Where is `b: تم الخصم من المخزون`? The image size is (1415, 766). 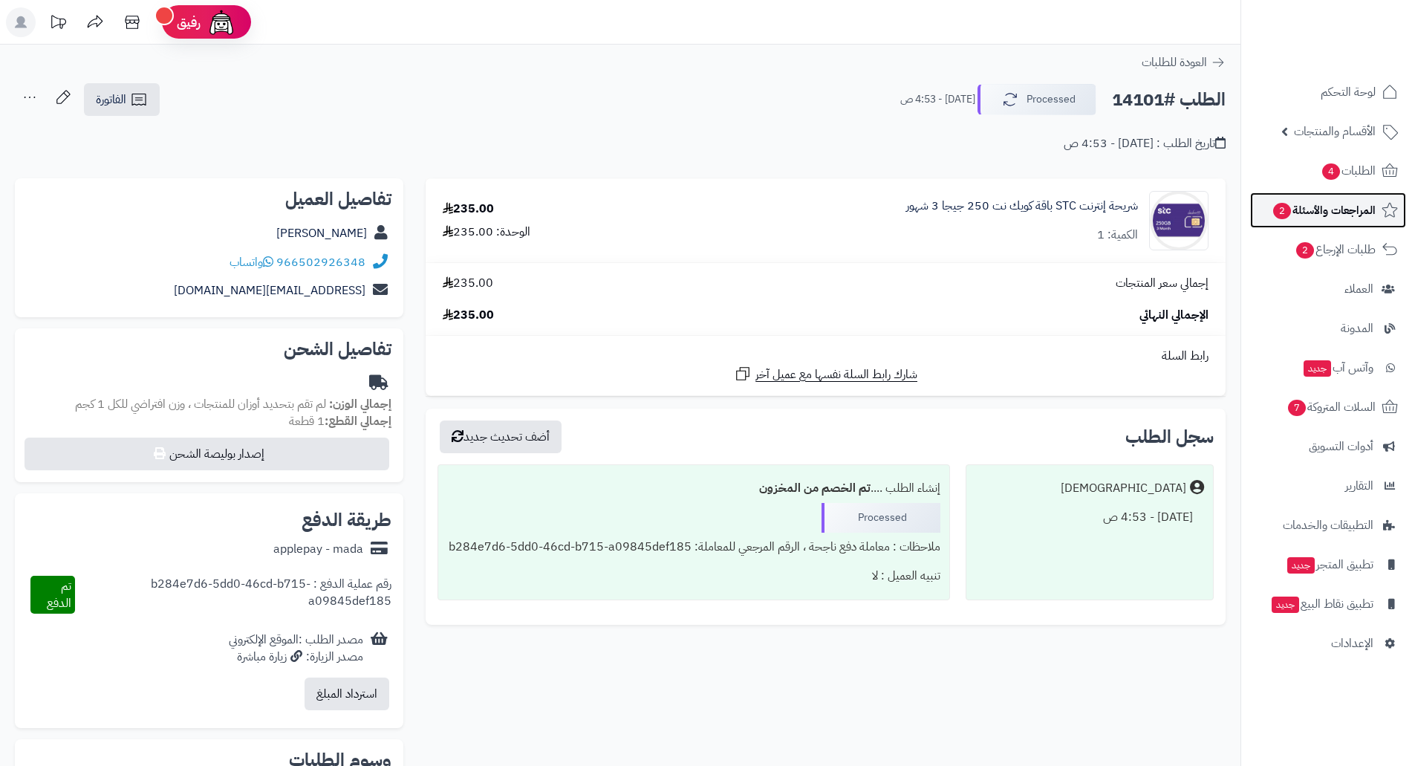 b: تم الخصم من المخزون is located at coordinates (815, 488).